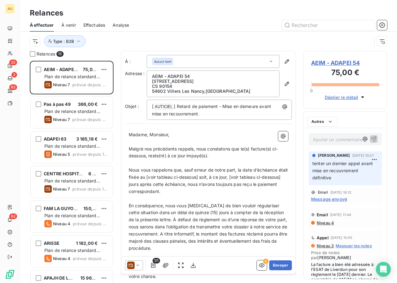 Image resolution: width=397 pixels, height=283 pixels. What do you see at coordinates (64, 41) in the screenshot?
I see `span: Type : B2B` at bounding box center [64, 41].